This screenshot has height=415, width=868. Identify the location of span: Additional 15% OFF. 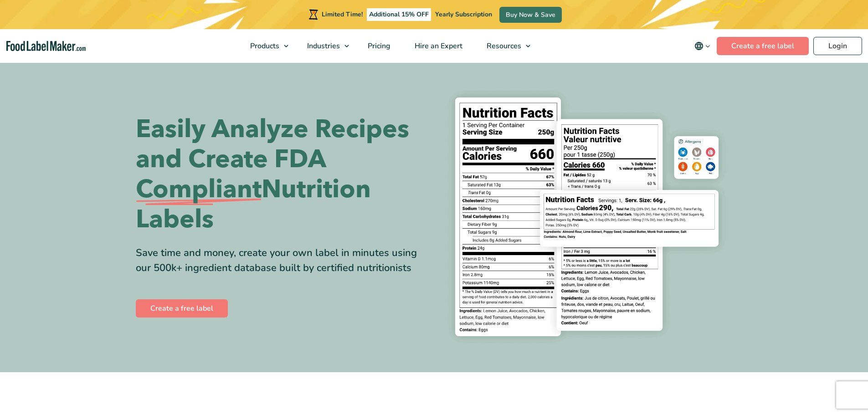
(399, 15).